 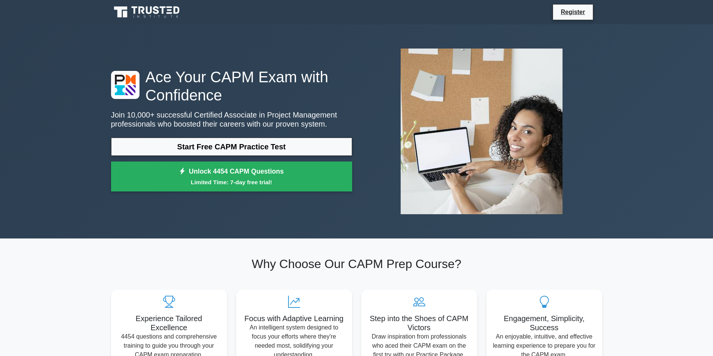 What do you see at coordinates (169, 323) in the screenshot?
I see `h5: Experience Tailored Excellence` at bounding box center [169, 323].